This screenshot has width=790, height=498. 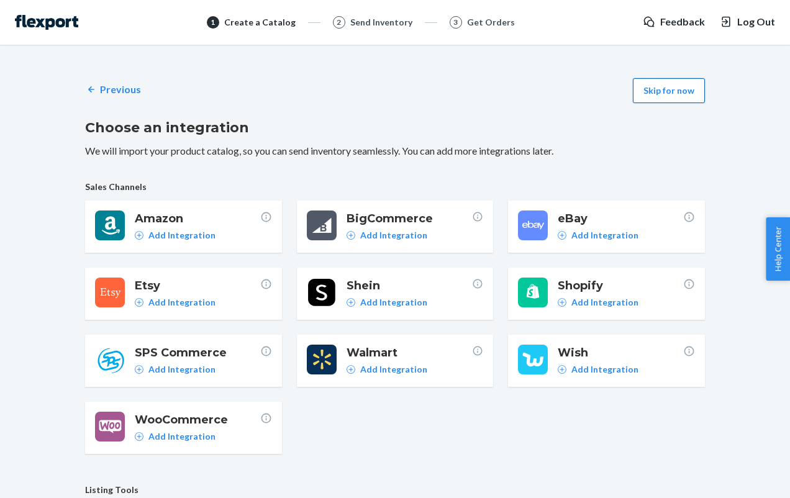 What do you see at coordinates (778, 249) in the screenshot?
I see `span: Help Center` at bounding box center [778, 249].